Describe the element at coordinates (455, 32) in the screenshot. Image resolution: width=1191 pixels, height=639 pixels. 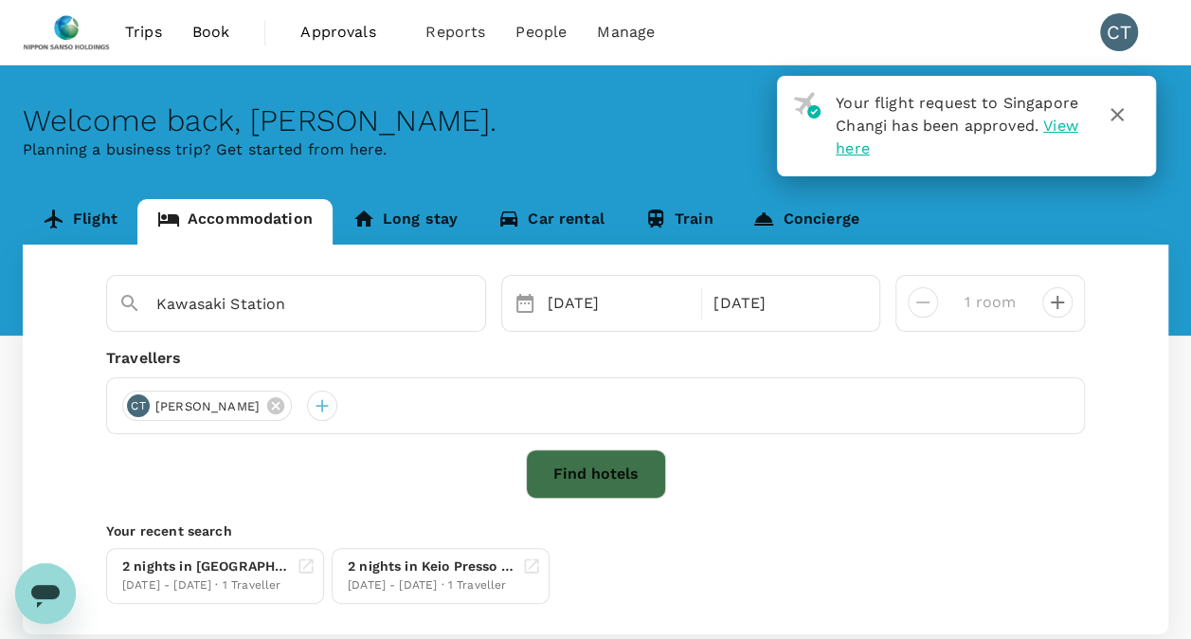
I see `span: Reports` at that location.